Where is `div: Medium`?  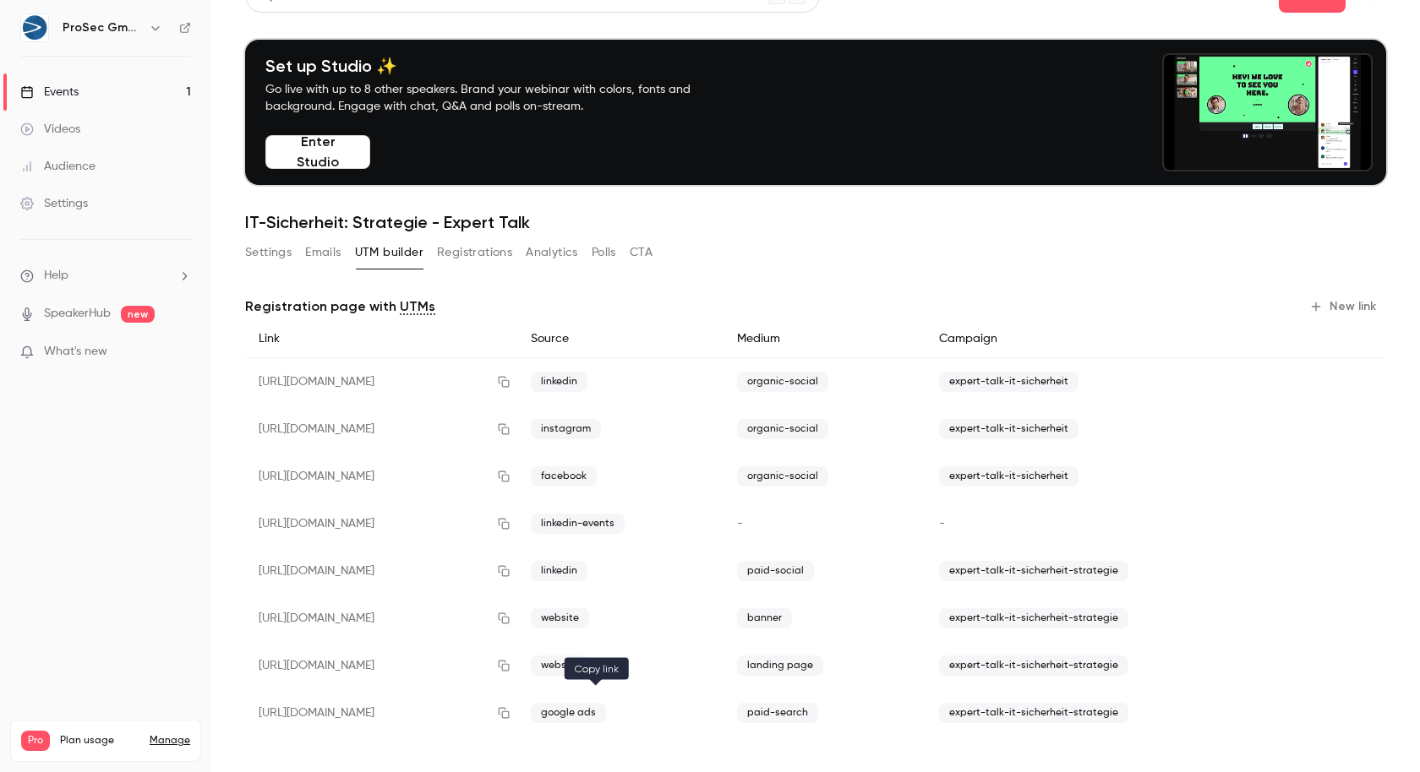
div: Medium is located at coordinates (824, 339).